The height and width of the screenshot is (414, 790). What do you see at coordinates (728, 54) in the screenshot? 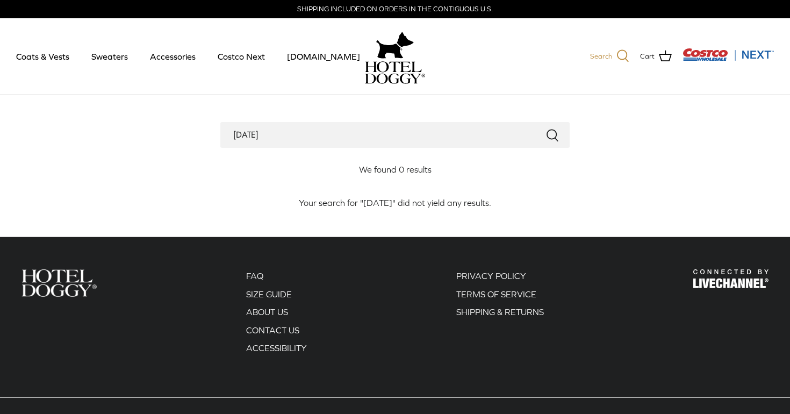
I see `img: Costco Next` at bounding box center [728, 54].